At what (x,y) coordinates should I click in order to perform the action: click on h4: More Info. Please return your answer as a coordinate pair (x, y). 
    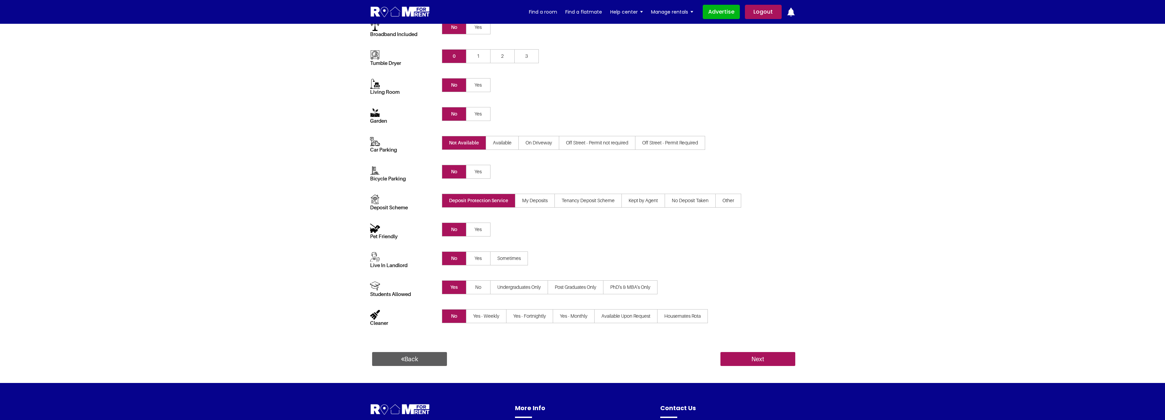
    Looking at the image, I should click on (582, 411).